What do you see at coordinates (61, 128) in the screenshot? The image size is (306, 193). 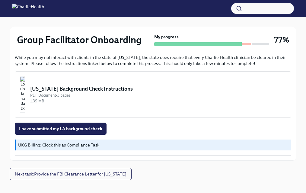 I see `span: I have submitted my LA background check` at bounding box center [61, 128].